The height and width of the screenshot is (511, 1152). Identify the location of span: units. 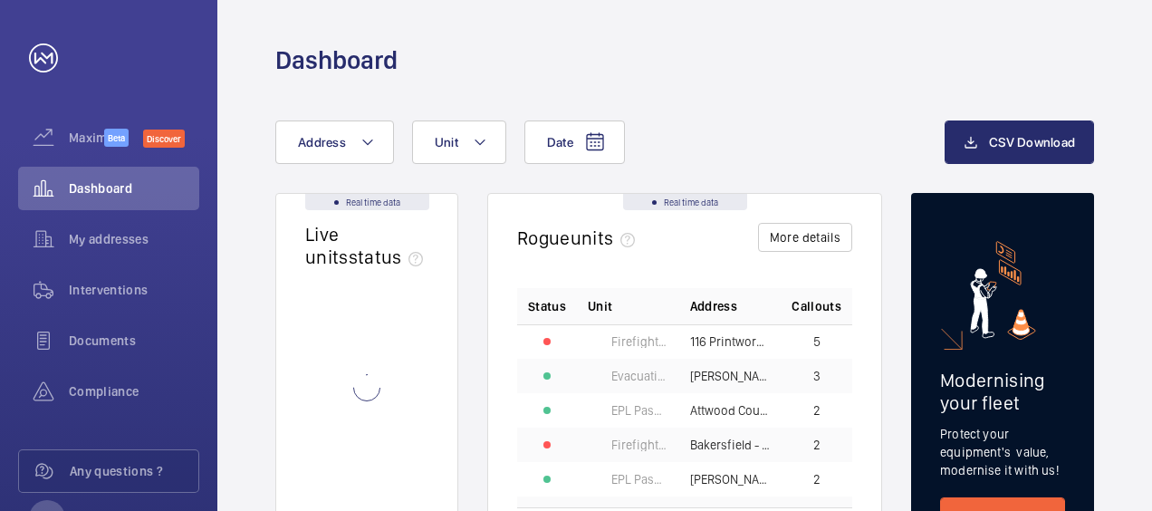
(607, 237).